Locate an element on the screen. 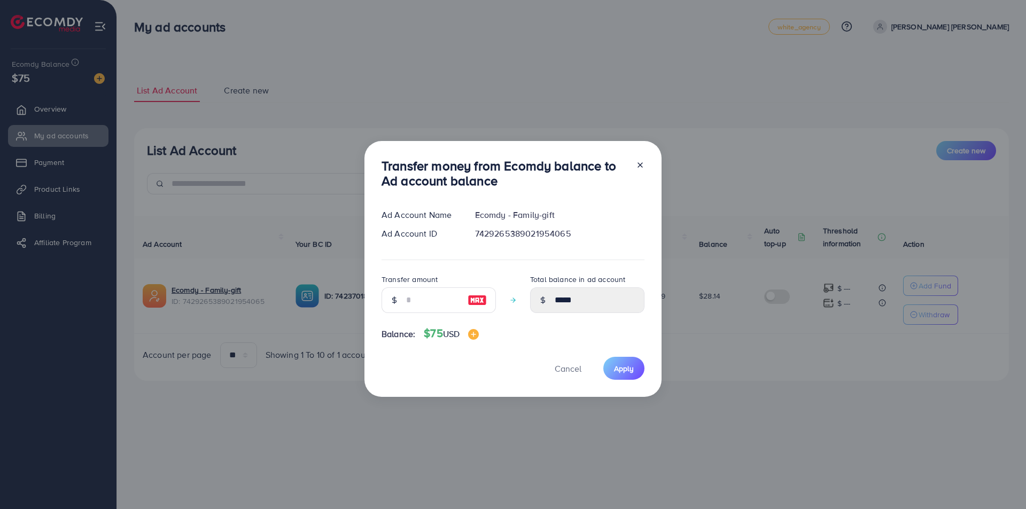 Image resolution: width=1026 pixels, height=509 pixels. h3: Transfer money from Ecomdy balance to Ad account balance is located at coordinates (505, 174).